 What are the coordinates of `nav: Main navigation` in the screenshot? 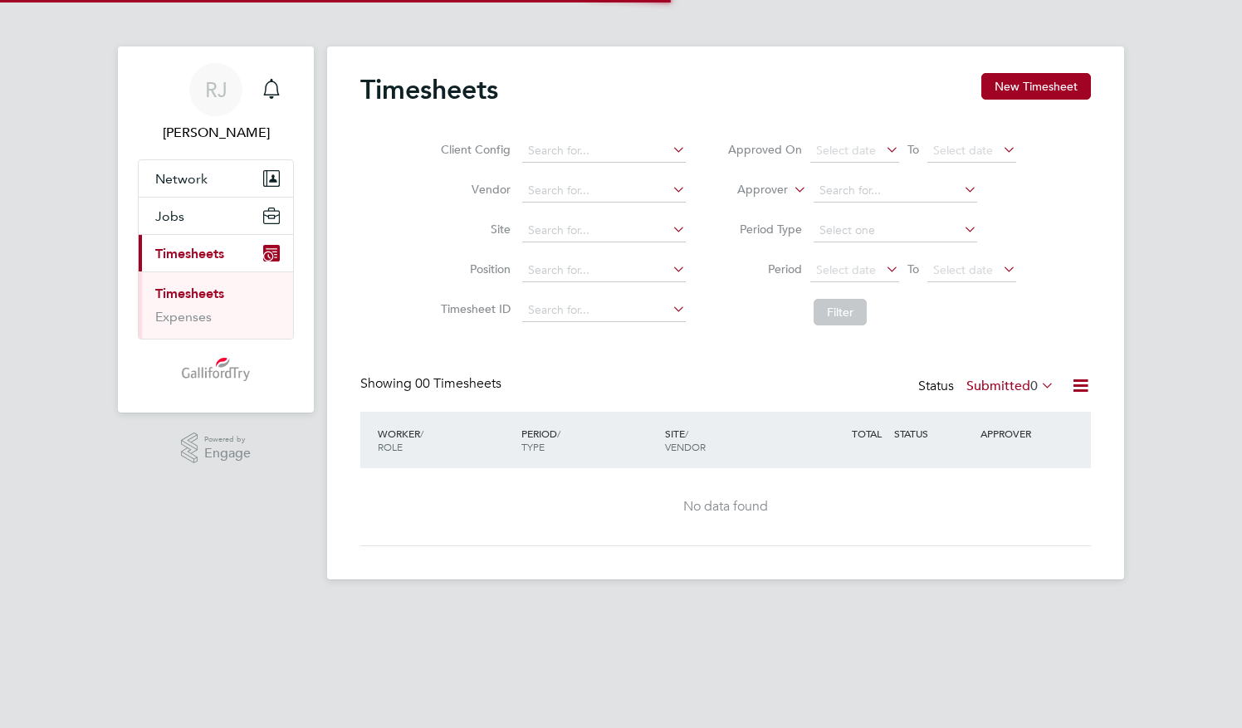 It's located at (216, 229).